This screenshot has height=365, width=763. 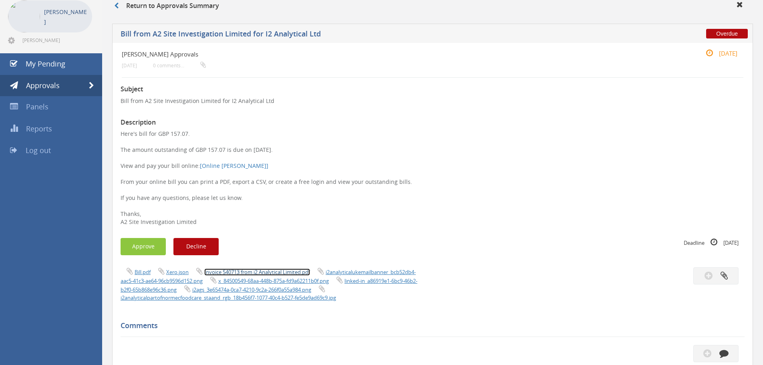 I want to click on a: Xero.json, so click(x=177, y=272).